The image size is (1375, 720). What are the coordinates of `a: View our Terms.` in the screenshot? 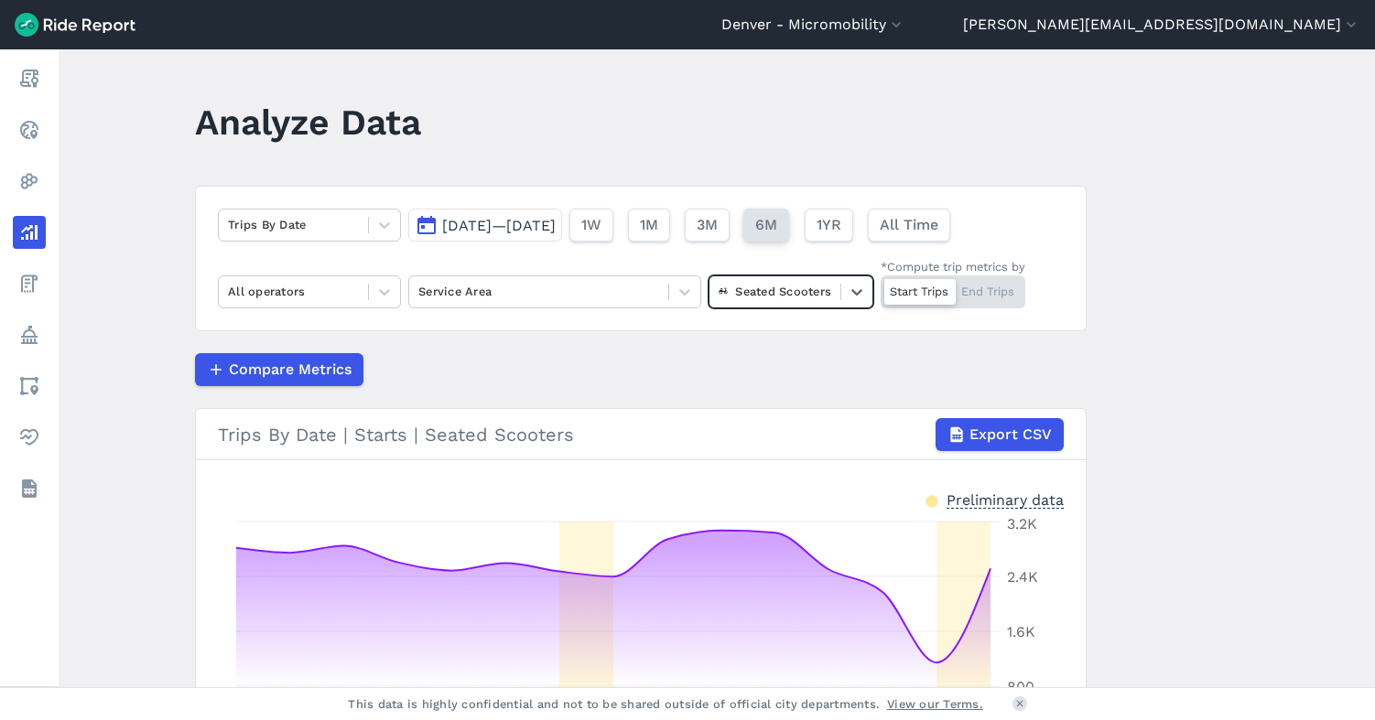 It's located at (934, 704).